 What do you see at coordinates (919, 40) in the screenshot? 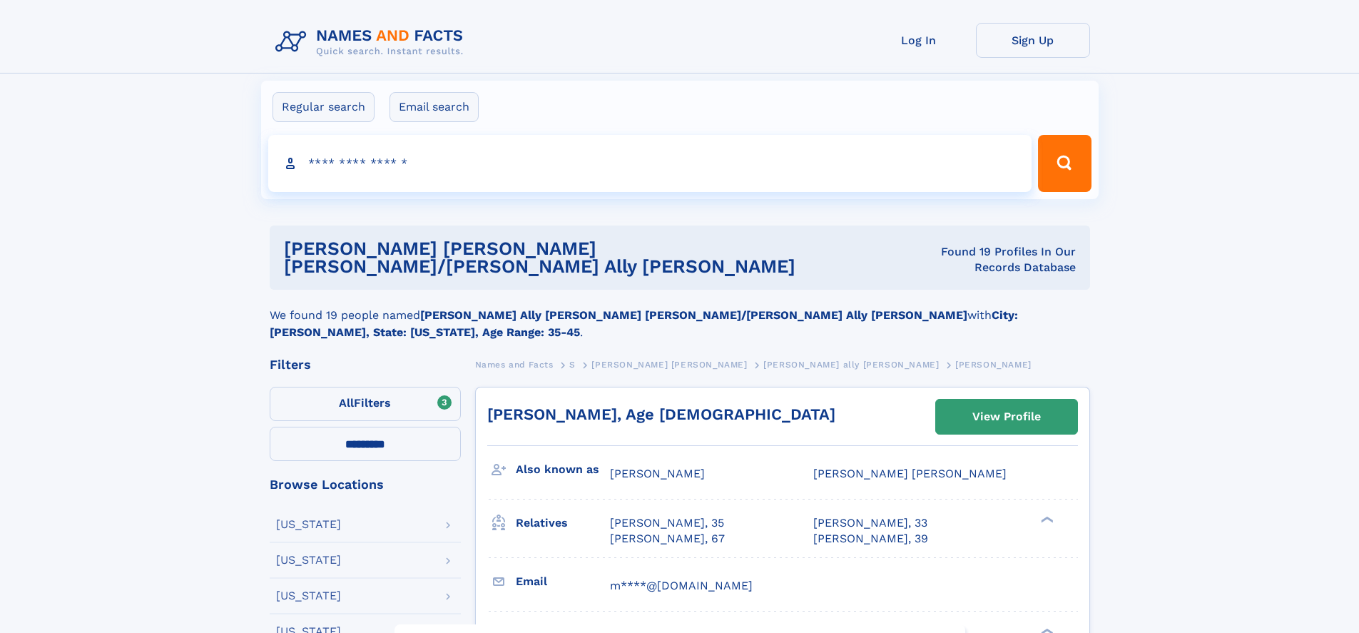
I see `a: Log In` at bounding box center [919, 40].